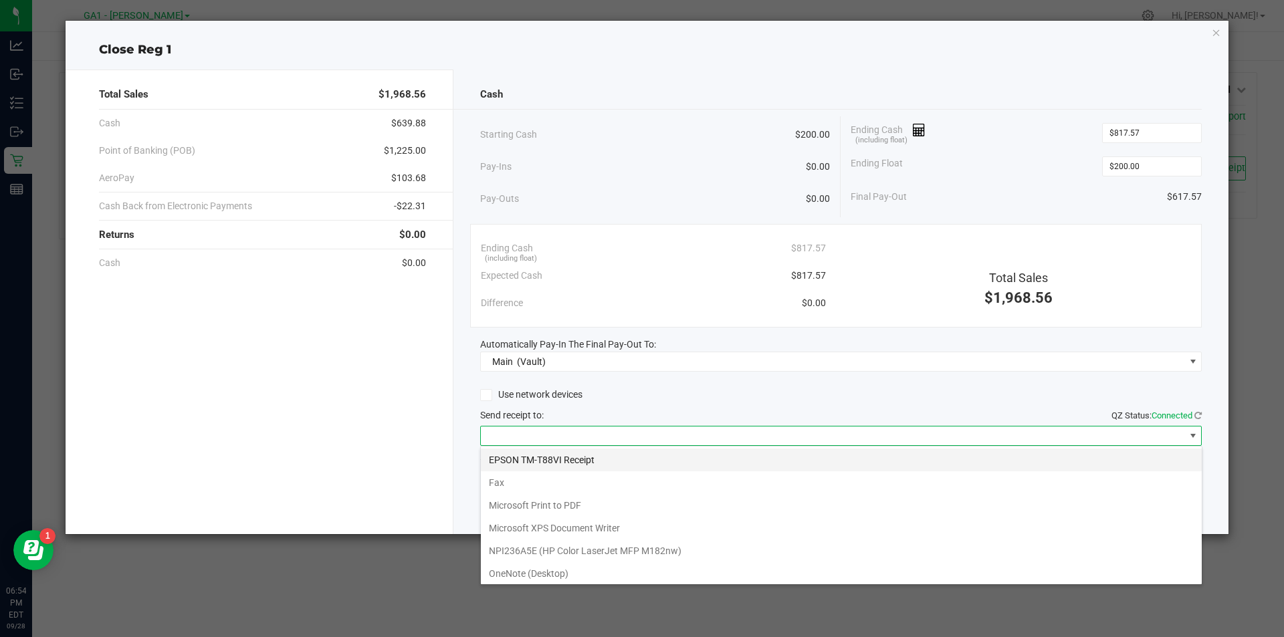  Describe the element at coordinates (841, 505) in the screenshot. I see `li: Microsoft Print to PDF` at that location.